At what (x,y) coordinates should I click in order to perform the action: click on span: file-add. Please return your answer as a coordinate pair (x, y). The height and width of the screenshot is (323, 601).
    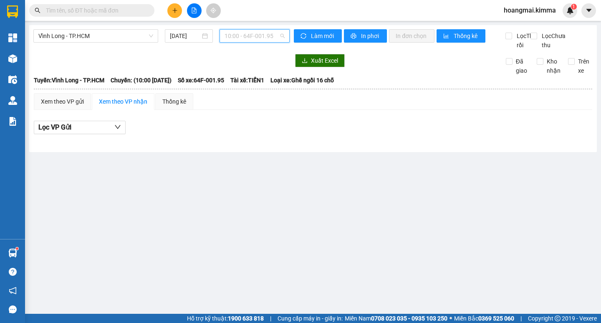
    Looking at the image, I should click on (194, 10).